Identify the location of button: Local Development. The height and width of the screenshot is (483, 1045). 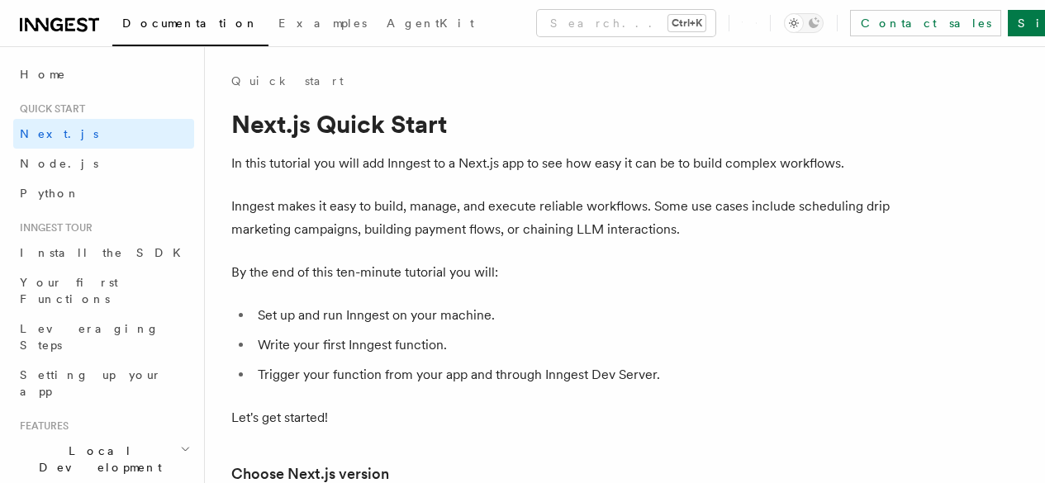
(103, 459).